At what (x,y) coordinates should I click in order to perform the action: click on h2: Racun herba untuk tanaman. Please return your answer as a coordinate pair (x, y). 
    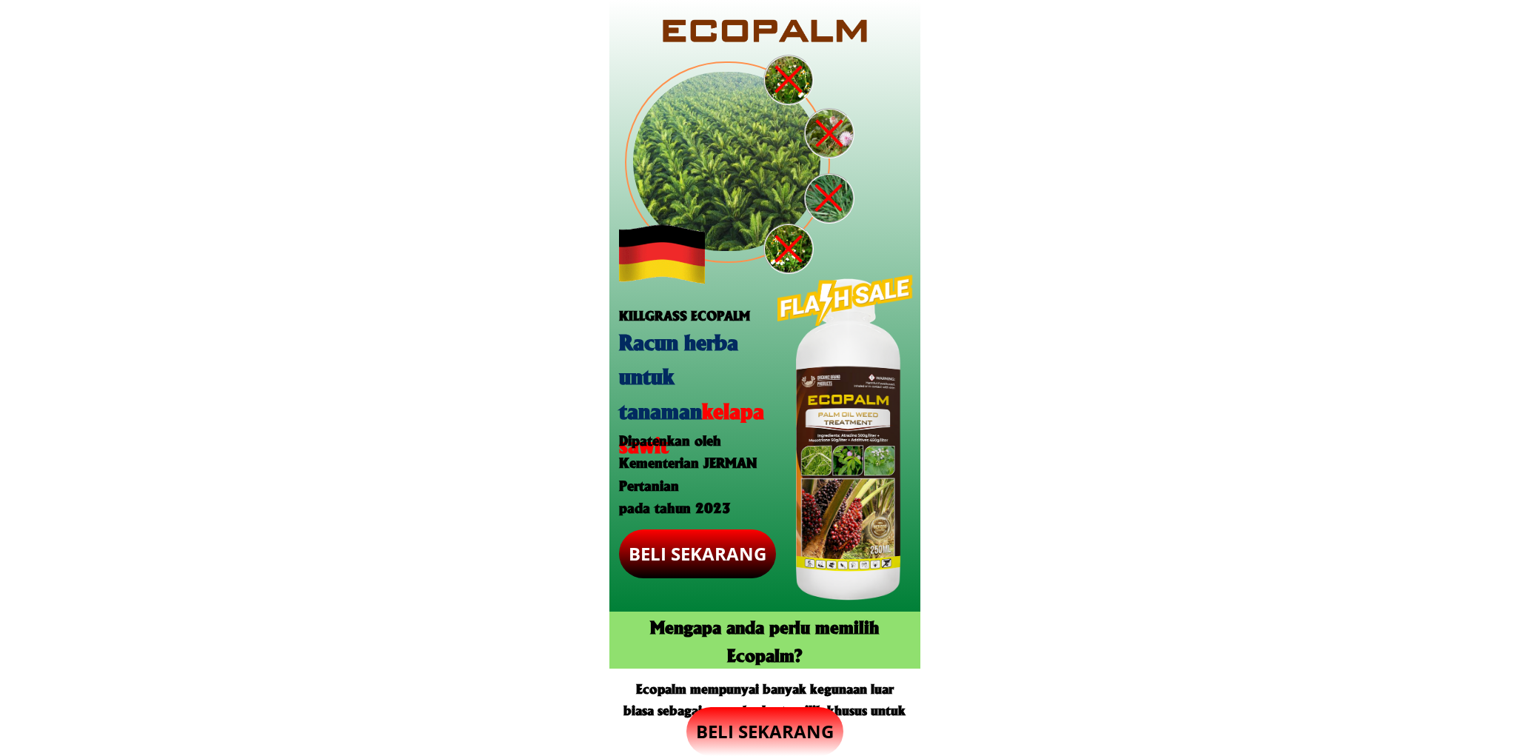
    Looking at the image, I should click on (698, 393).